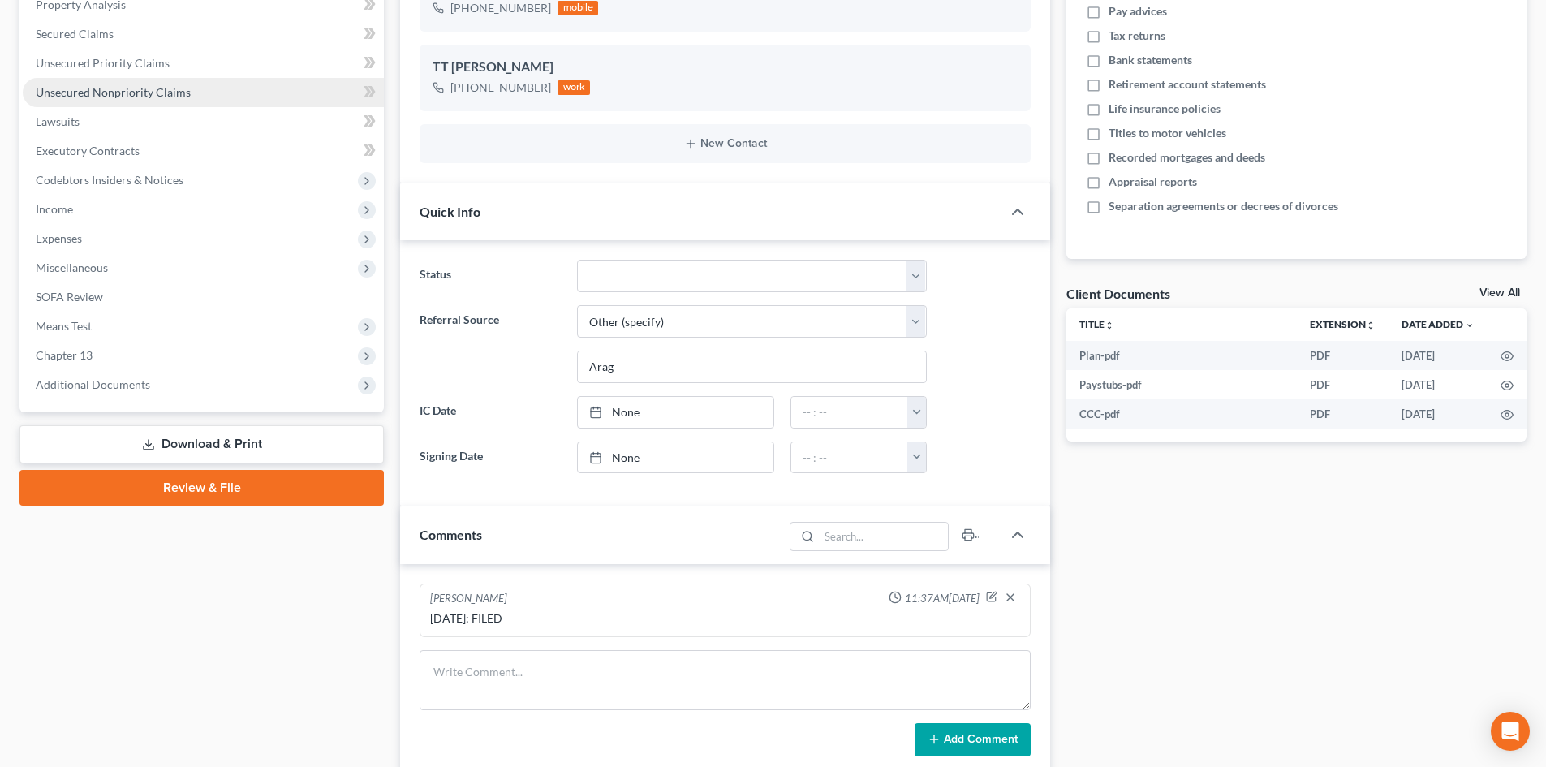  Describe the element at coordinates (64, 355) in the screenshot. I see `span: Chapter 13` at that location.